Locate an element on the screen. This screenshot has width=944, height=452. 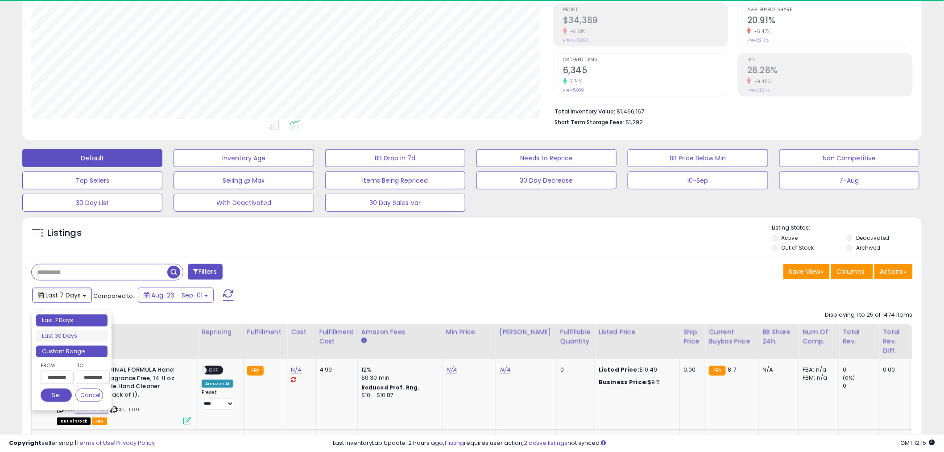
span: Ordered Items is located at coordinates (646, 60).